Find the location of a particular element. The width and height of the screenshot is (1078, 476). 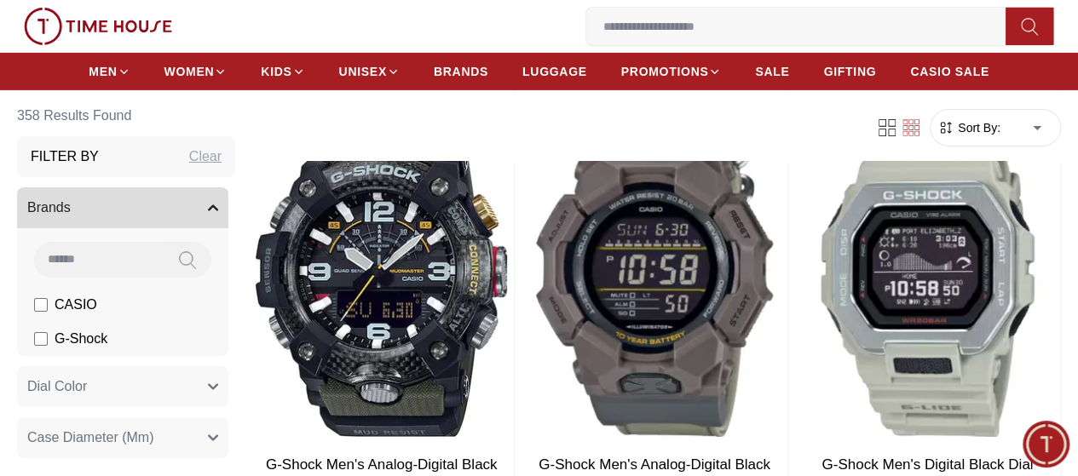

button: Case Diameter (Mm) is located at coordinates (123, 438).